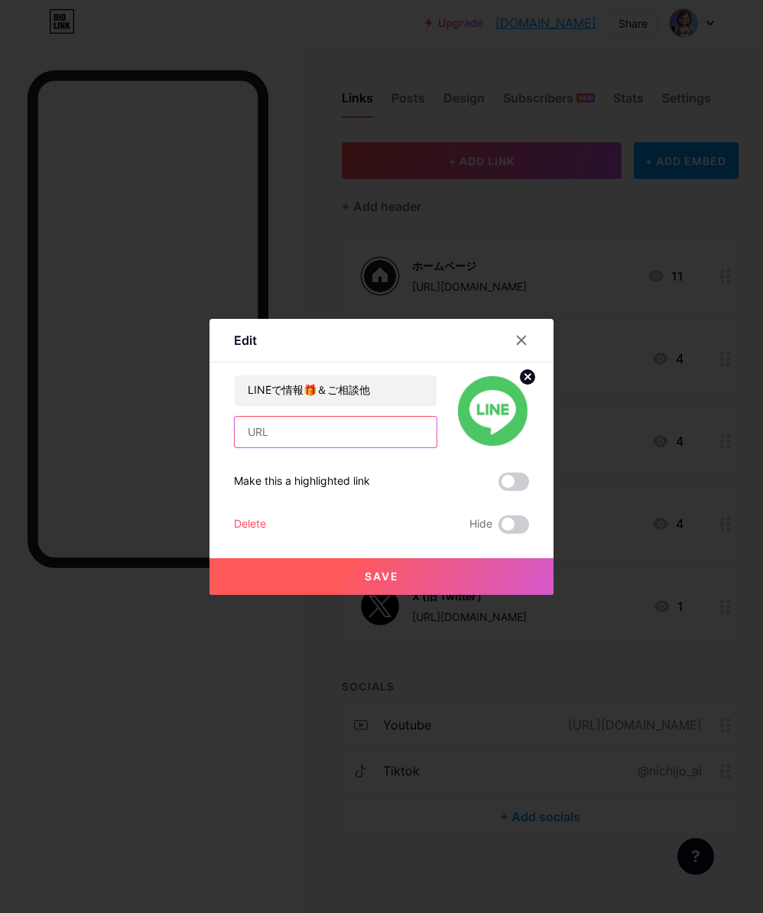 The height and width of the screenshot is (913, 763). What do you see at coordinates (302, 482) in the screenshot?
I see `div: Make this a highlighted link` at bounding box center [302, 482].